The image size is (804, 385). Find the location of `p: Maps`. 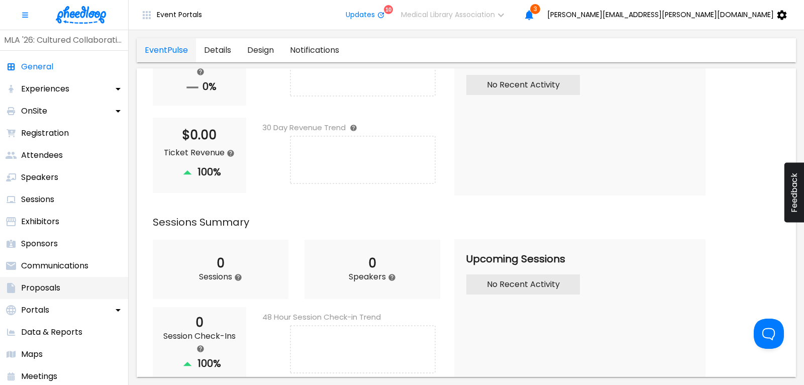

p: Maps is located at coordinates (32, 354).